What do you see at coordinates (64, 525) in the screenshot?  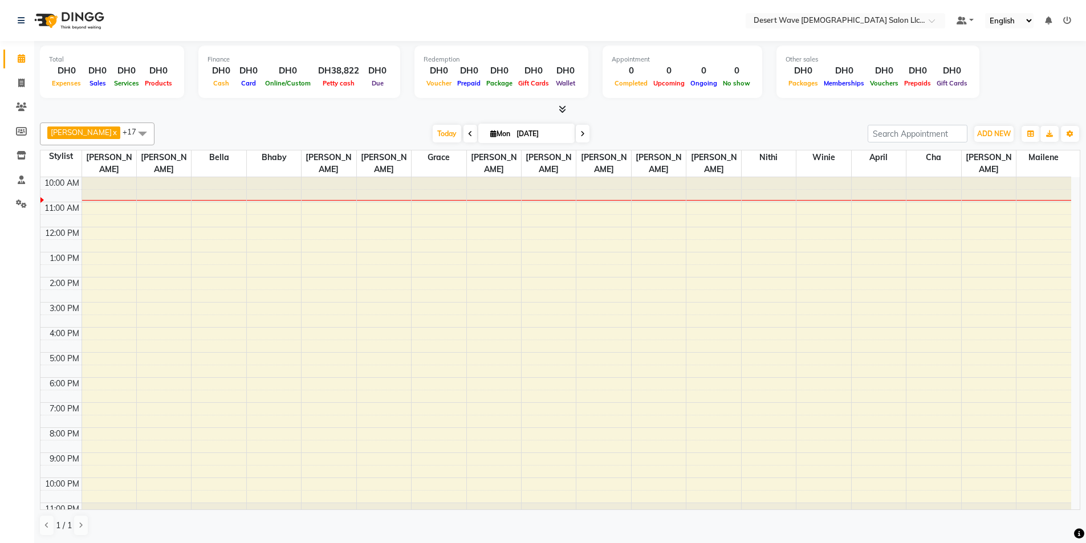 I see `span: 1 / 1` at bounding box center [64, 525].